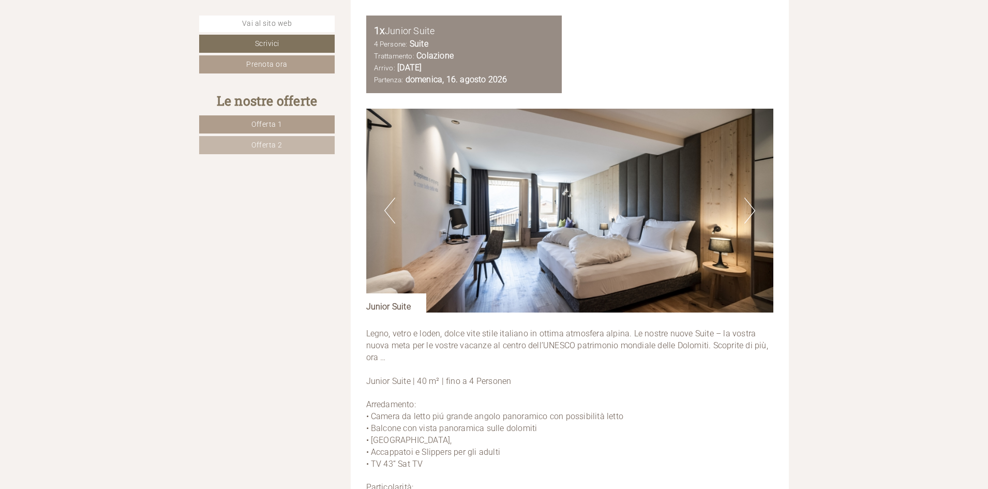  I want to click on div: Le nostre offerte, so click(267, 101).